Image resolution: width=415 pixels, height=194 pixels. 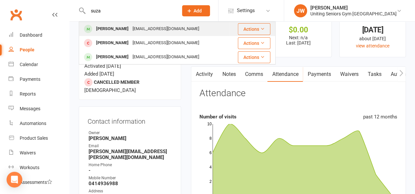 What do you see at coordinates (31, 35) in the screenshot?
I see `div: Dashboard` at bounding box center [31, 35].